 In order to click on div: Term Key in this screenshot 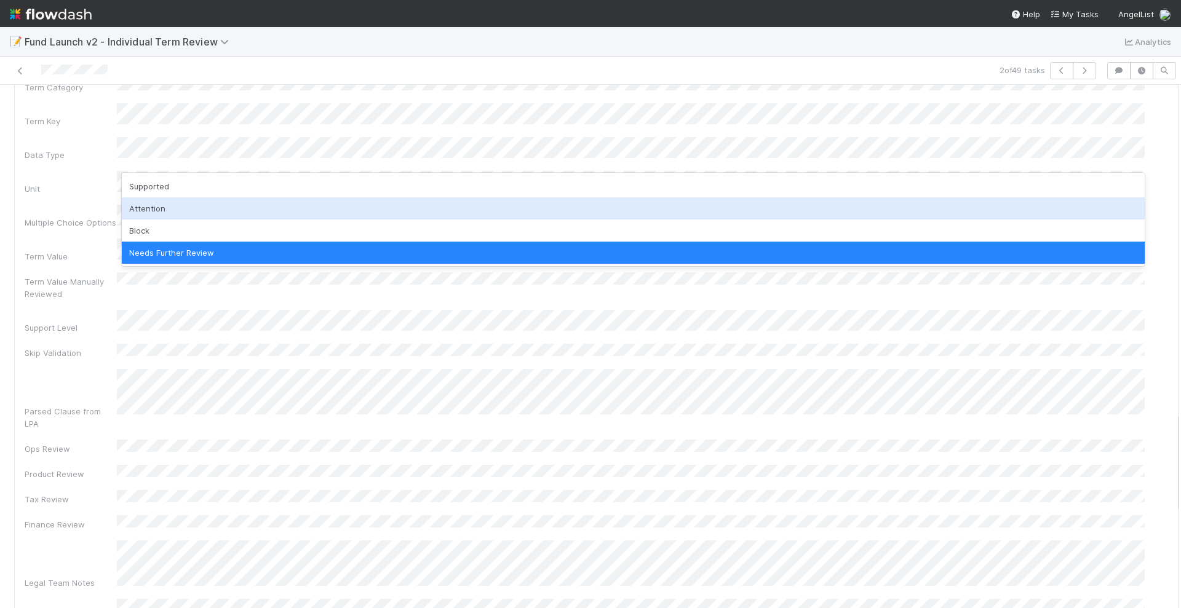, I will do `click(71, 121)`.